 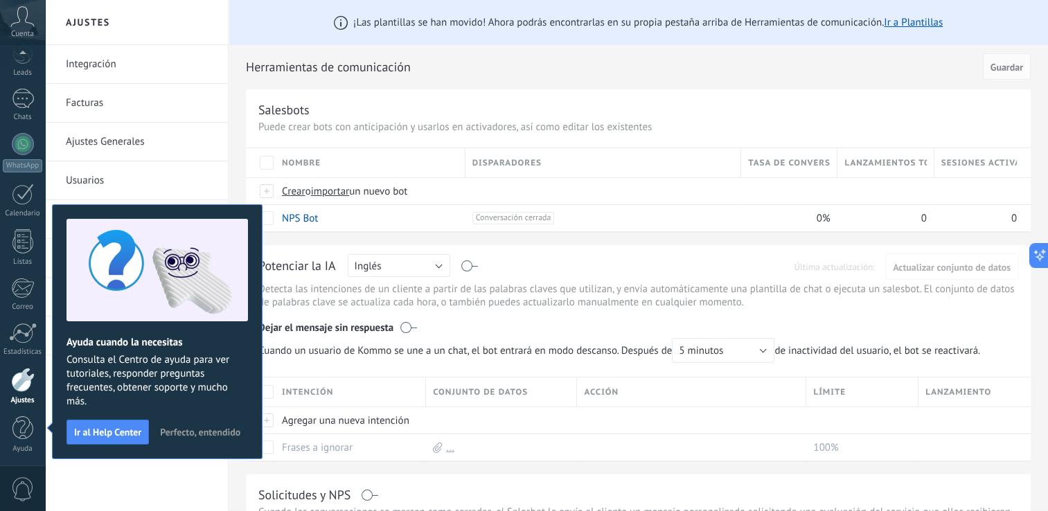 I want to click on div: Salesbots, so click(x=284, y=109).